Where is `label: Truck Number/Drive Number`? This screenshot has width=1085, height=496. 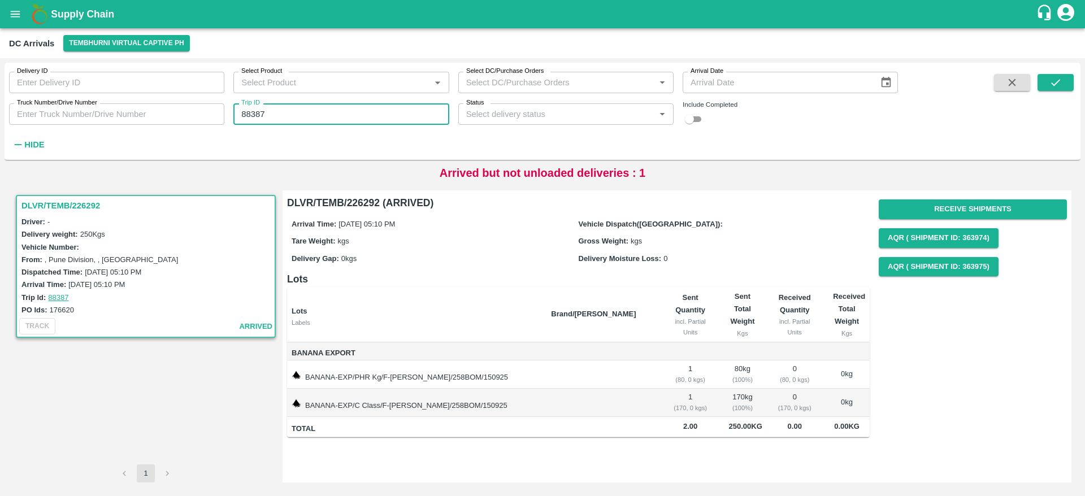
label: Truck Number/Drive Number is located at coordinates (57, 103).